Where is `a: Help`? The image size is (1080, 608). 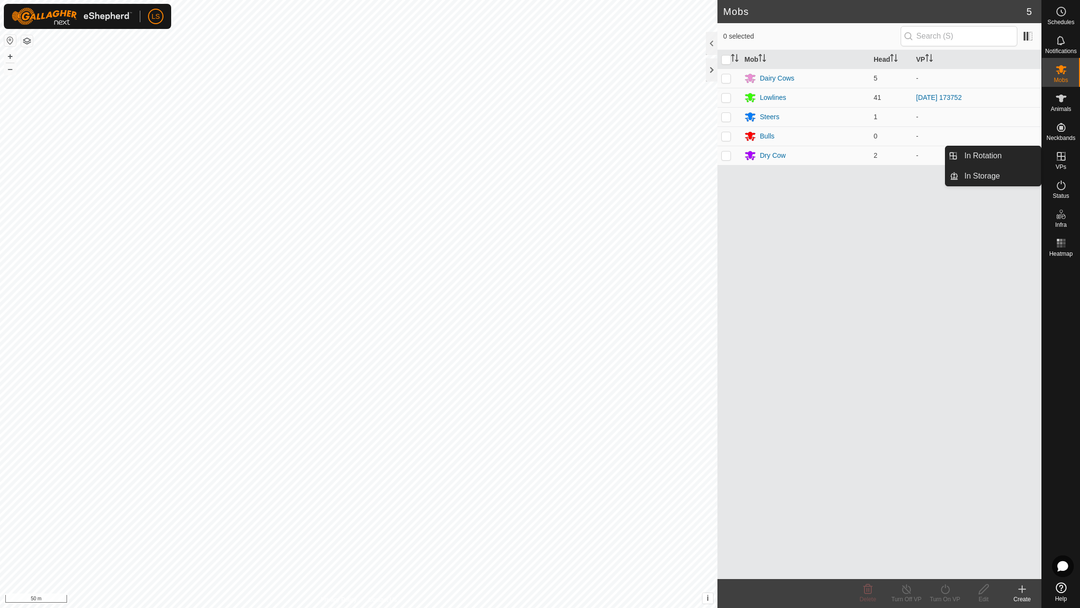
a: Help is located at coordinates (1061, 592).